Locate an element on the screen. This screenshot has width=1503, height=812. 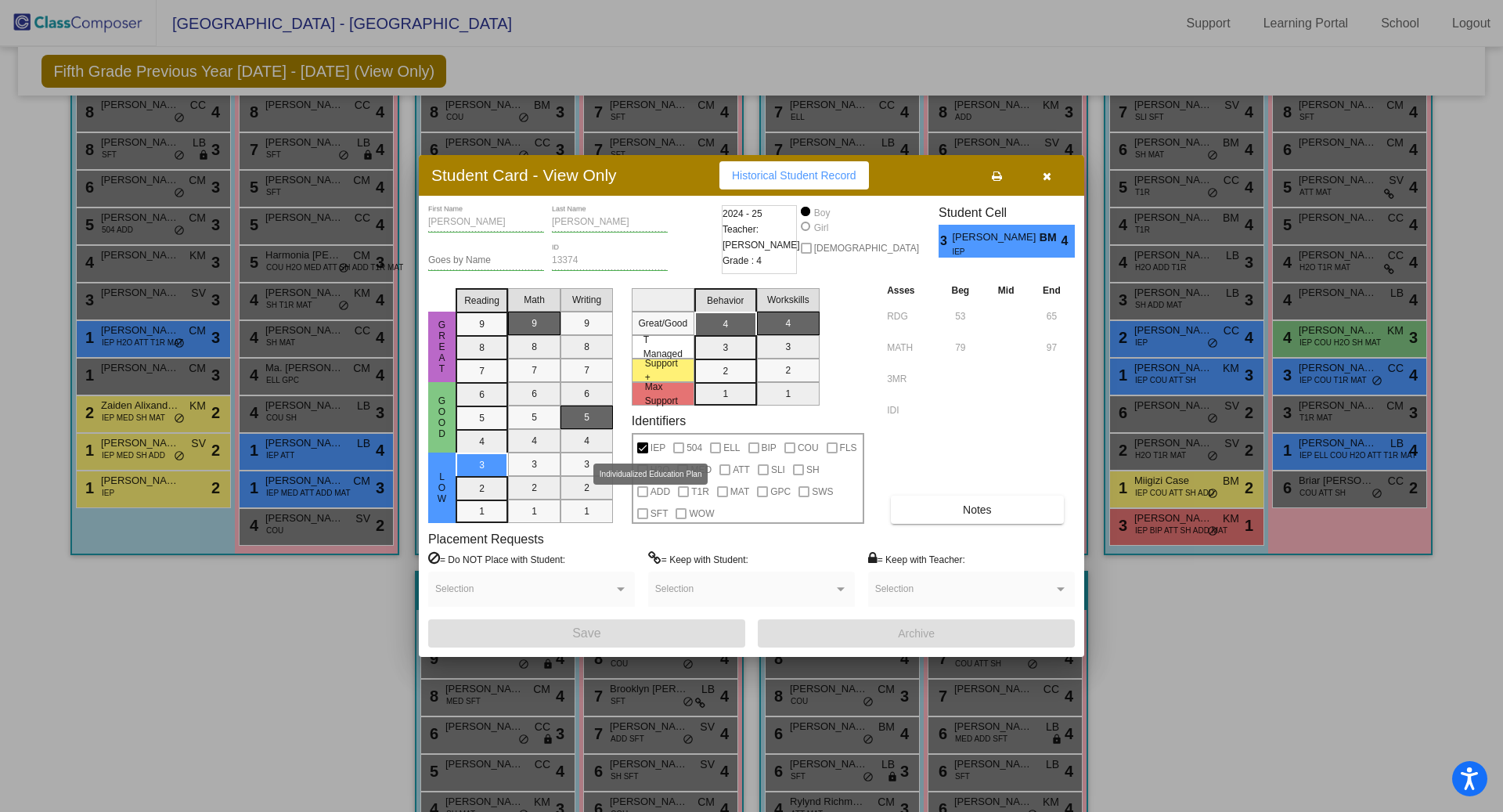
span: SWS is located at coordinates (822, 492).